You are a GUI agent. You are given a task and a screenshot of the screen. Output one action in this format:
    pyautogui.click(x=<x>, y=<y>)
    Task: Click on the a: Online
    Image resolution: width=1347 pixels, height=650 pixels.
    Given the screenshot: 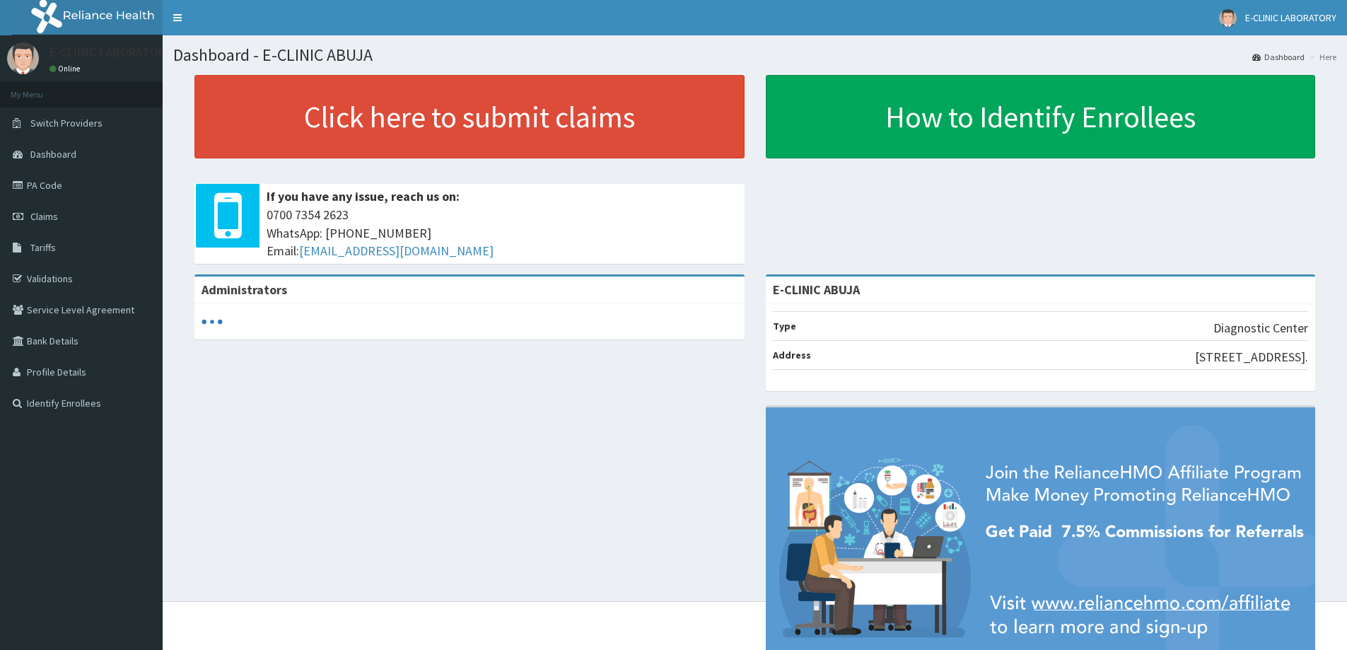 What is the action you would take?
    pyautogui.click(x=66, y=69)
    